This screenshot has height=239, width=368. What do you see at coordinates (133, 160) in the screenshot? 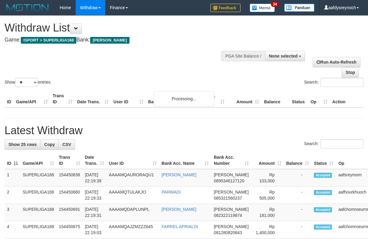
I see `th: User ID: activate to sort column ascending` at bounding box center [133, 160].